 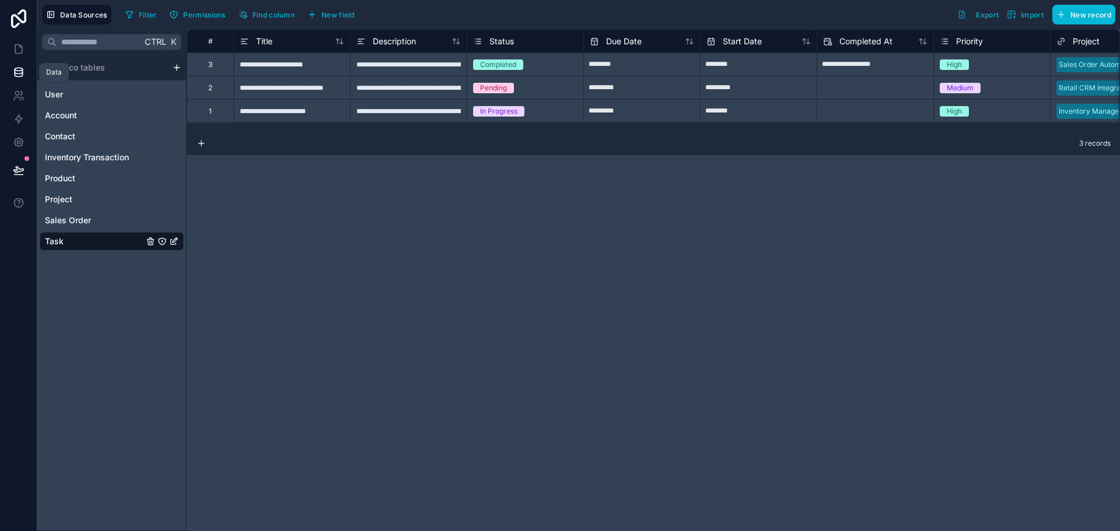 I want to click on span: K, so click(x=173, y=42).